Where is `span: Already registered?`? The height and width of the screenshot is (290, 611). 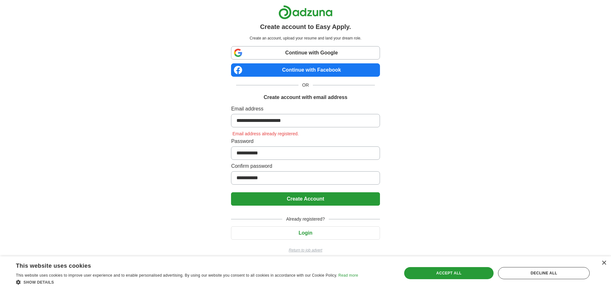
span: Already registered? is located at coordinates (305, 219).